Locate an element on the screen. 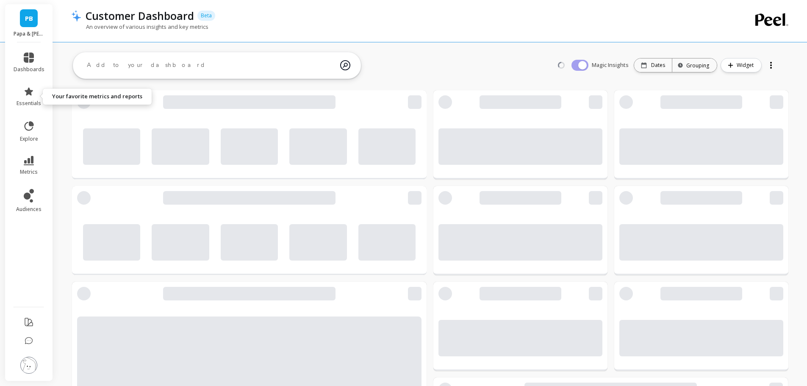 The height and width of the screenshot is (386, 807). span: metrics is located at coordinates (29, 172).